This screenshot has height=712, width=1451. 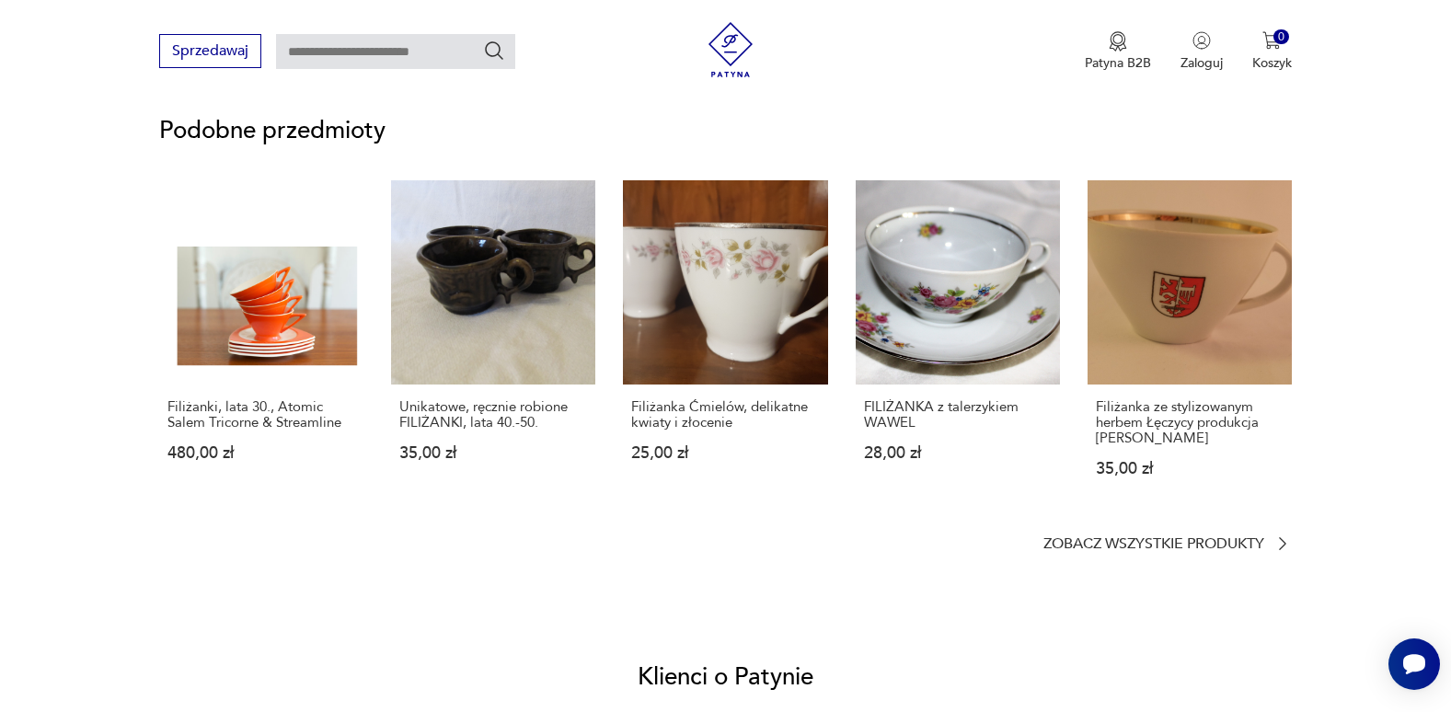 I want to click on p: 28,00 zł, so click(x=958, y=453).